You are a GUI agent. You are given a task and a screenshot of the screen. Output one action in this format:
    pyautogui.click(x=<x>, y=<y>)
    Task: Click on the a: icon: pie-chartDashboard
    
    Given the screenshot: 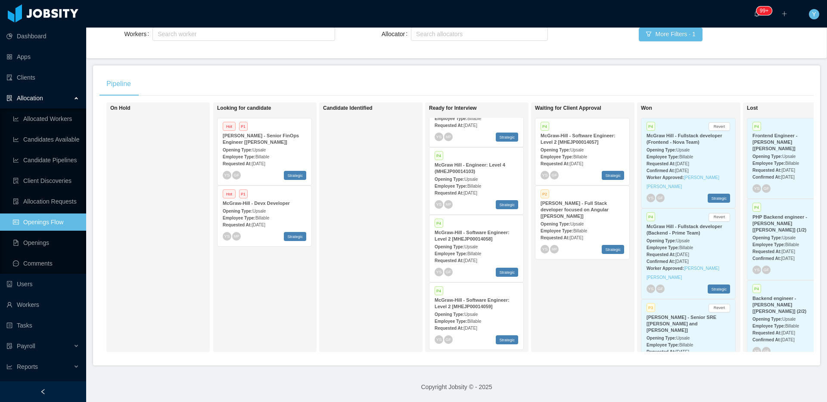 What is the action you would take?
    pyautogui.click(x=43, y=36)
    